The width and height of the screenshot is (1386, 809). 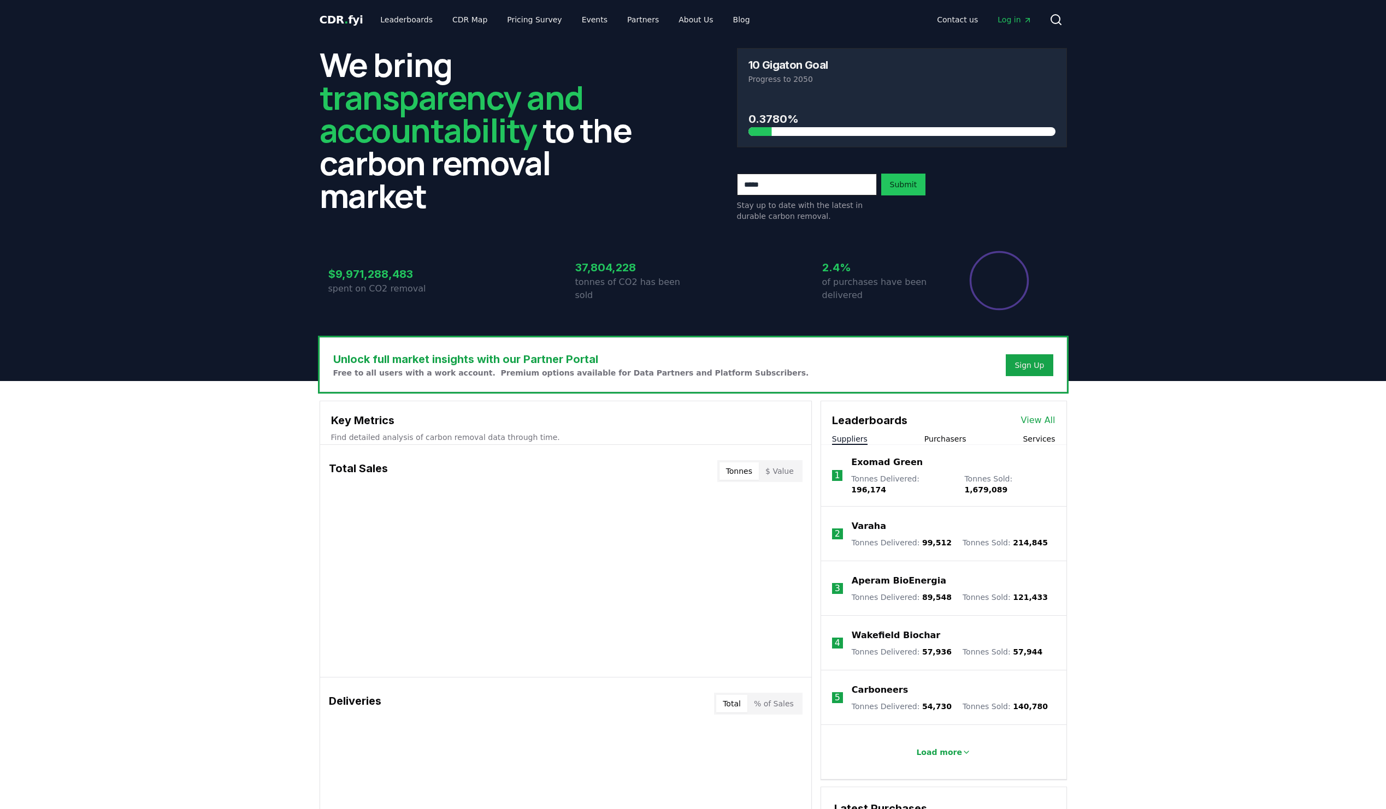 What do you see at coordinates (902, 119) in the screenshot?
I see `h3: 0.3780%` at bounding box center [902, 119].